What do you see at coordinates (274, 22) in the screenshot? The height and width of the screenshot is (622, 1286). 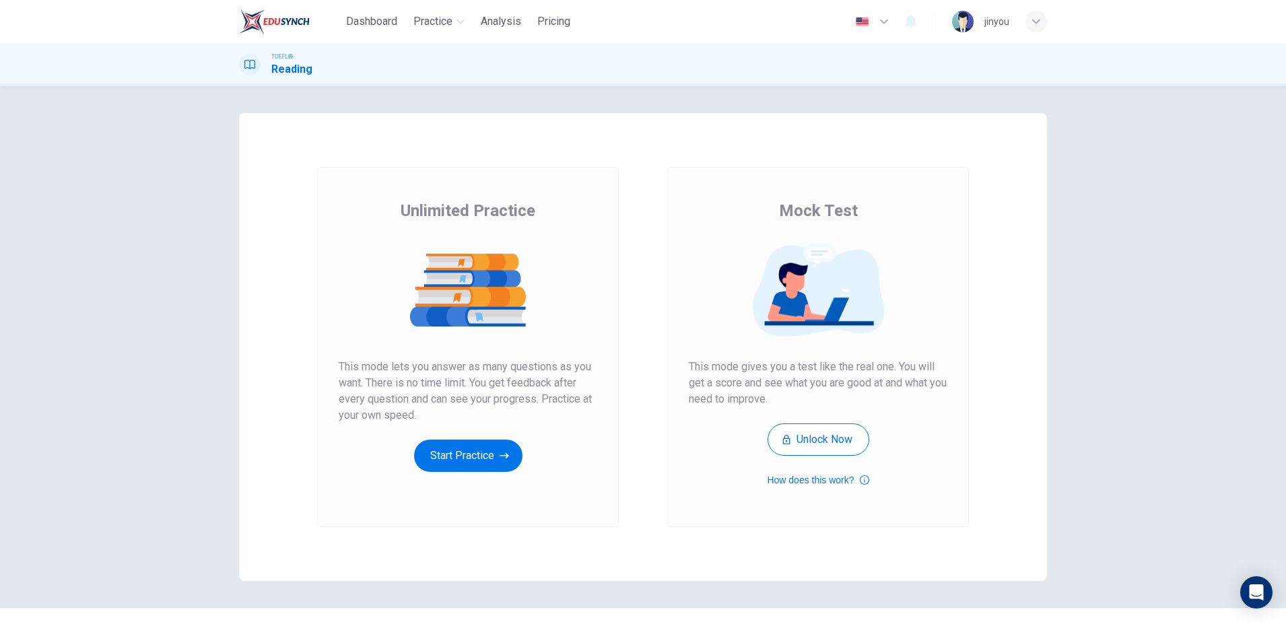 I see `img: EduSynch logo` at bounding box center [274, 22].